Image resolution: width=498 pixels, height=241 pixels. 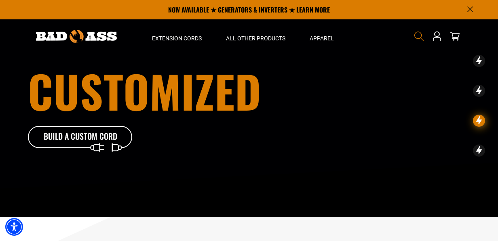 What do you see at coordinates (14, 227) in the screenshot?
I see `div: Accessibility Menu` at bounding box center [14, 227].